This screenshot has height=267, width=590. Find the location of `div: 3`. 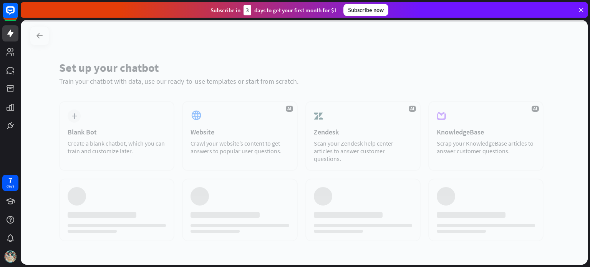

div: 3 is located at coordinates (247, 10).